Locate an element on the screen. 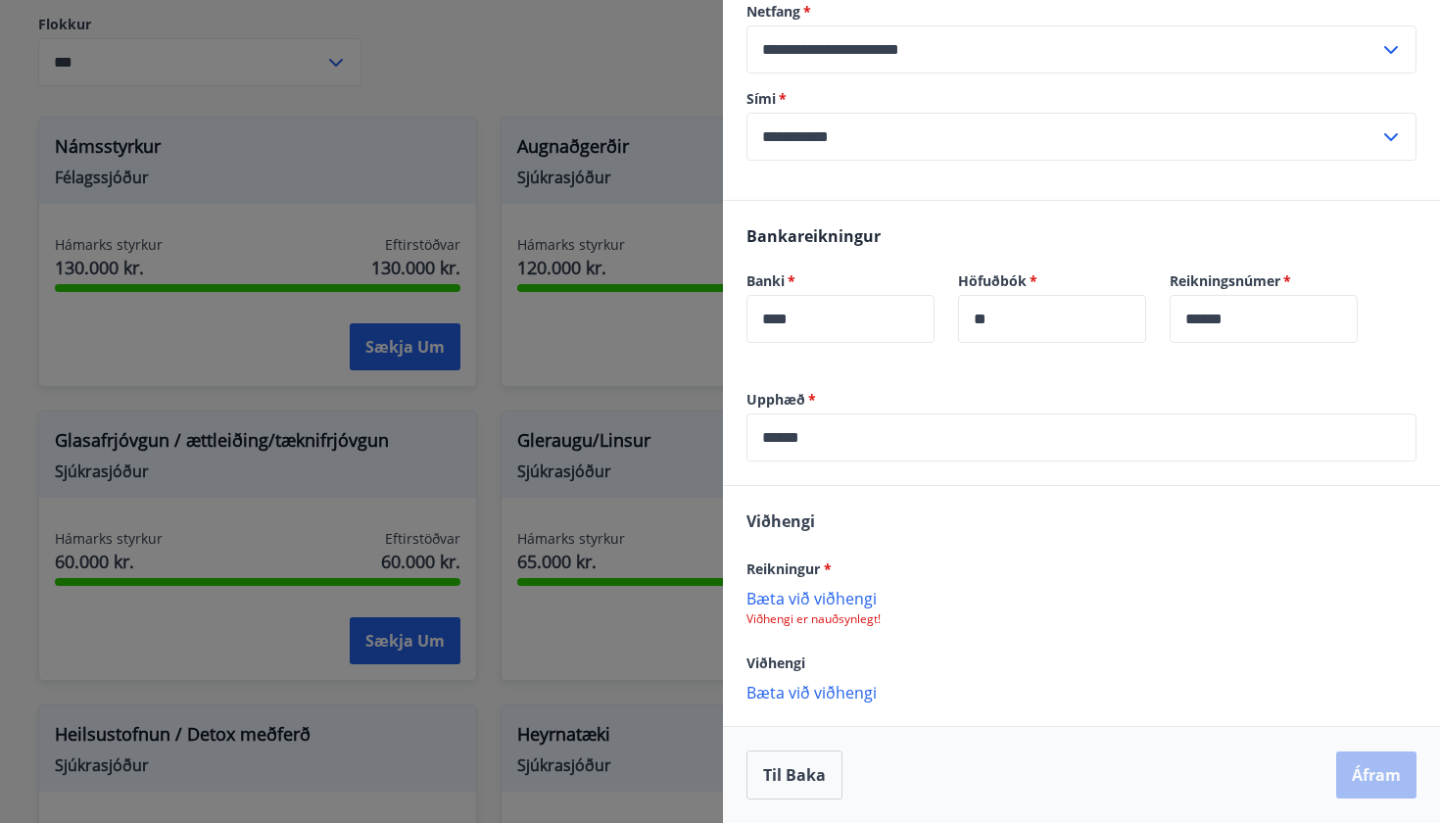 This screenshot has width=1440, height=823. span: Bankareikningur is located at coordinates (813, 236).